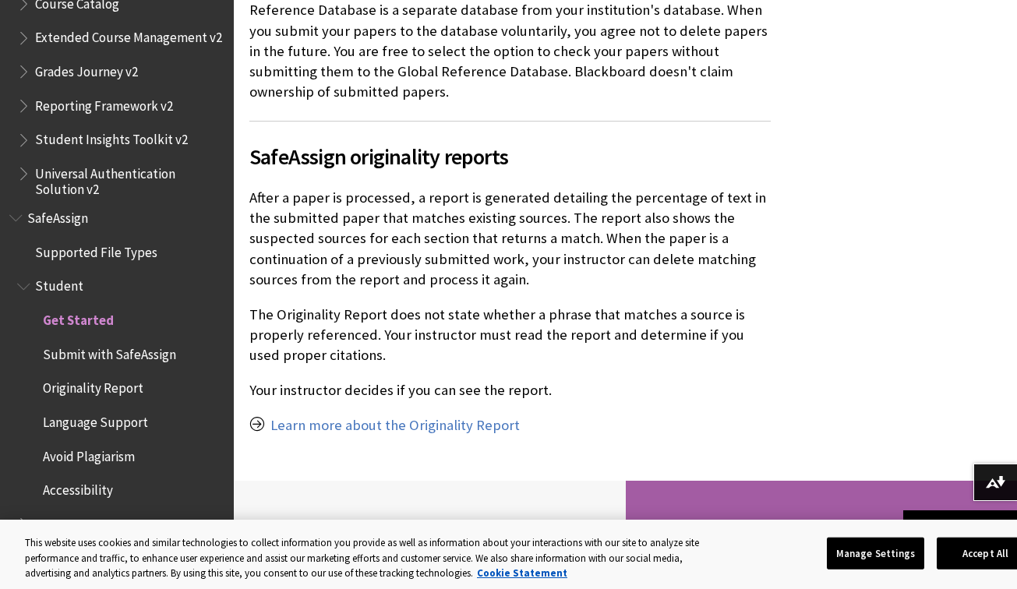 The height and width of the screenshot is (589, 1017). What do you see at coordinates (129, 35) in the screenshot?
I see `span: Extended Course Management v2` at bounding box center [129, 35].